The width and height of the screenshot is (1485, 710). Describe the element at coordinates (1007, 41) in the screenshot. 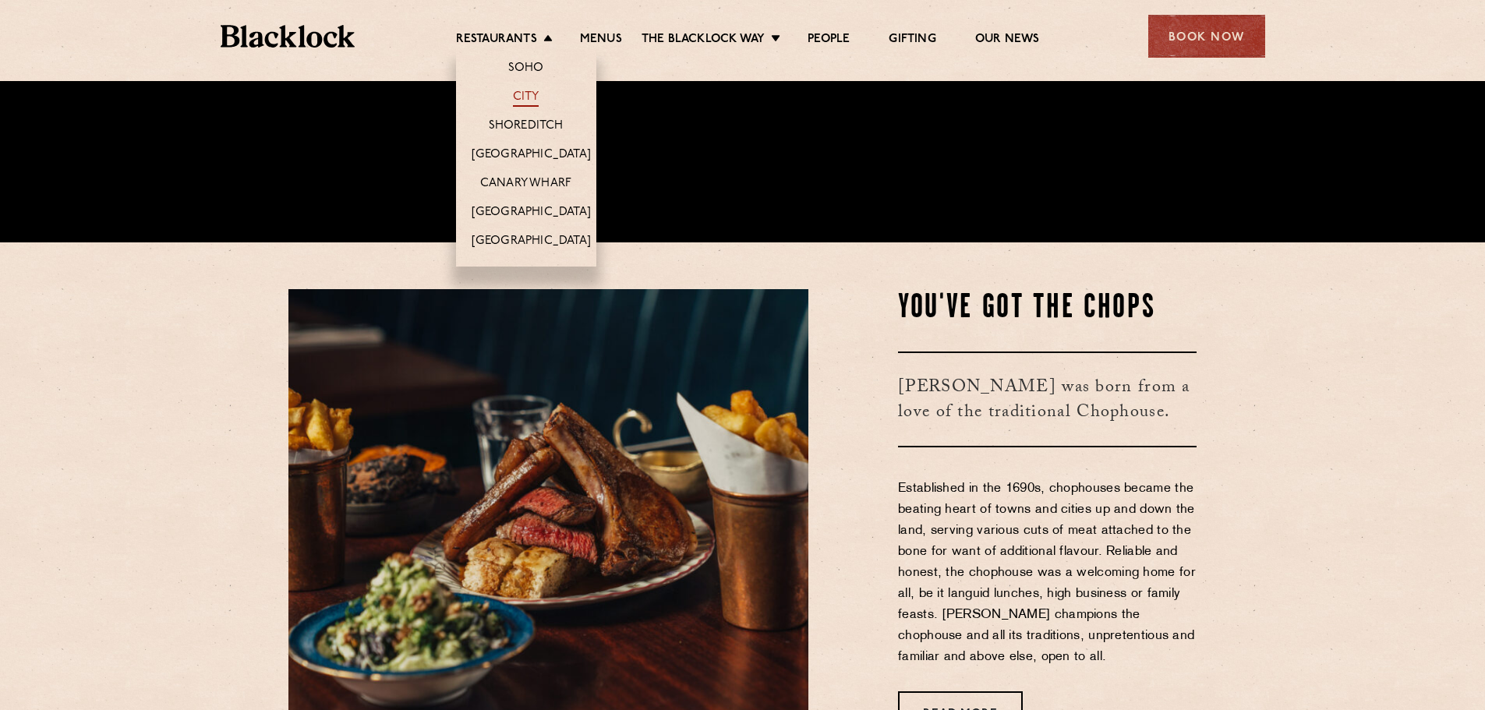

I see `a: Our News` at that location.